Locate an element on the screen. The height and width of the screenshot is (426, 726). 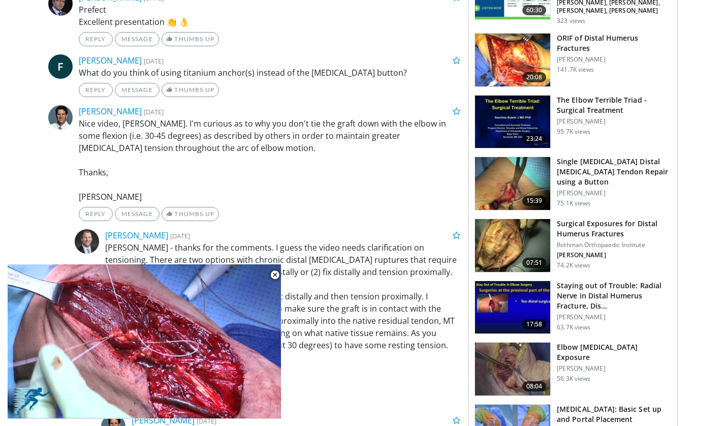
p: 63.7K views is located at coordinates (574, 327).